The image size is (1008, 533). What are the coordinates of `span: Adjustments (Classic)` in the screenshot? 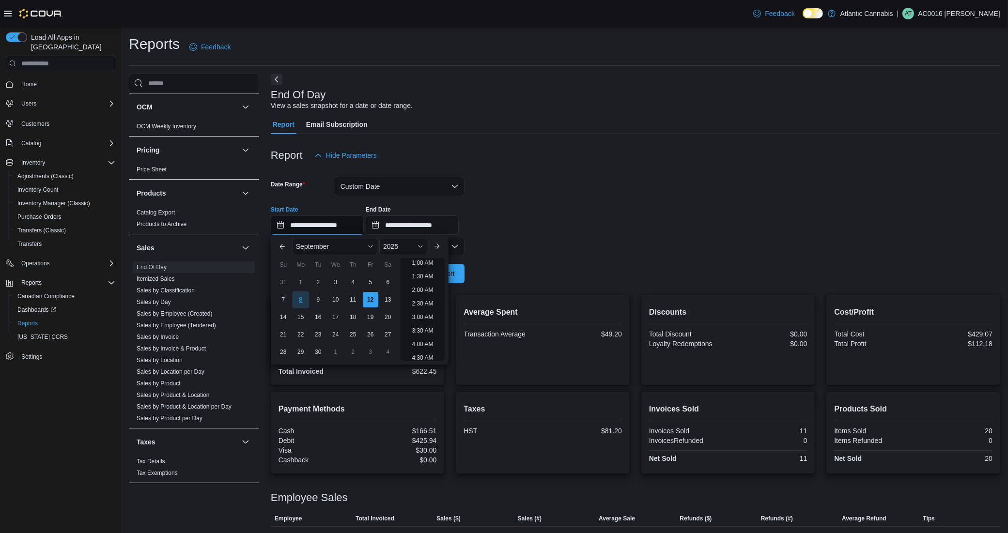 It's located at (64, 176).